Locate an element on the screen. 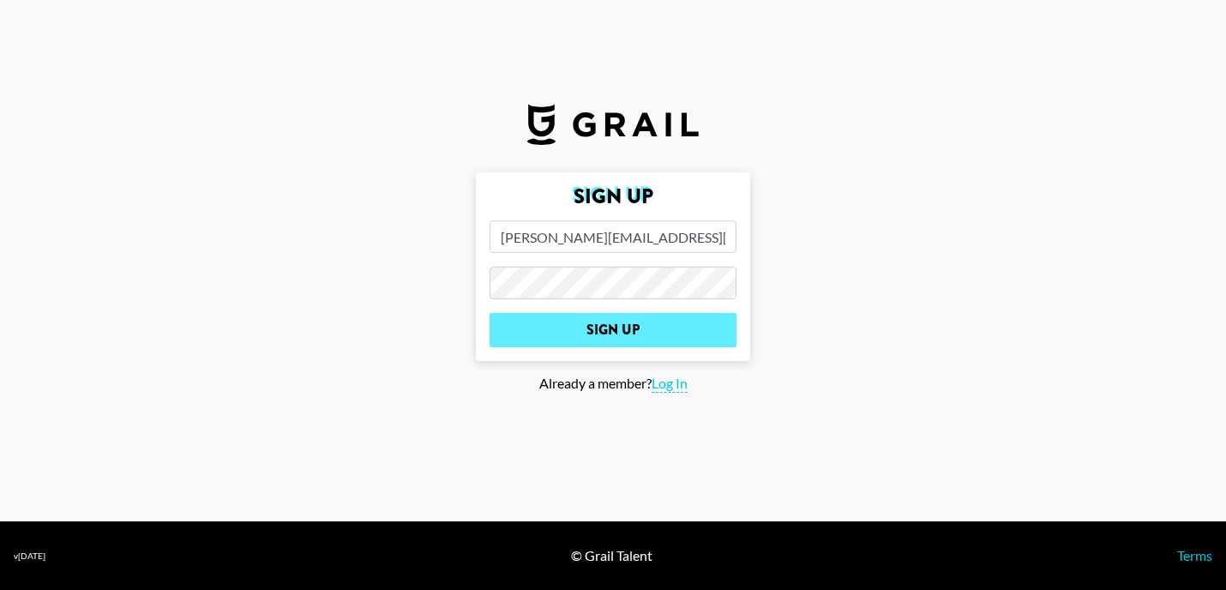 The image size is (1226, 590). h2: Sign Up is located at coordinates (613, 196).